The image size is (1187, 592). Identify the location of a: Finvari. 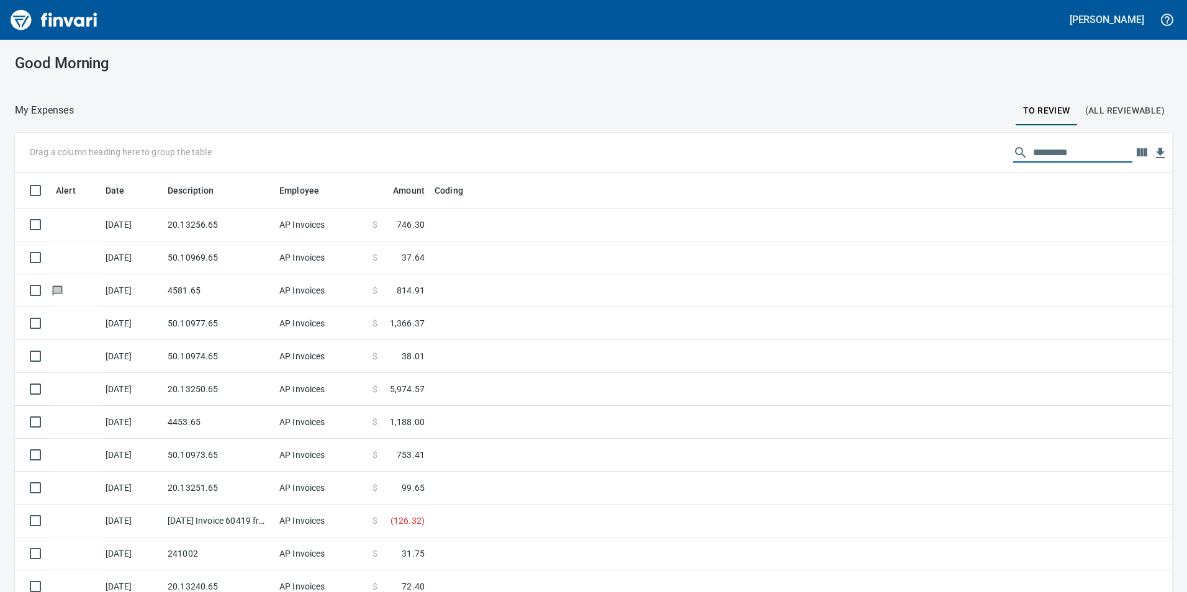
(54, 20).